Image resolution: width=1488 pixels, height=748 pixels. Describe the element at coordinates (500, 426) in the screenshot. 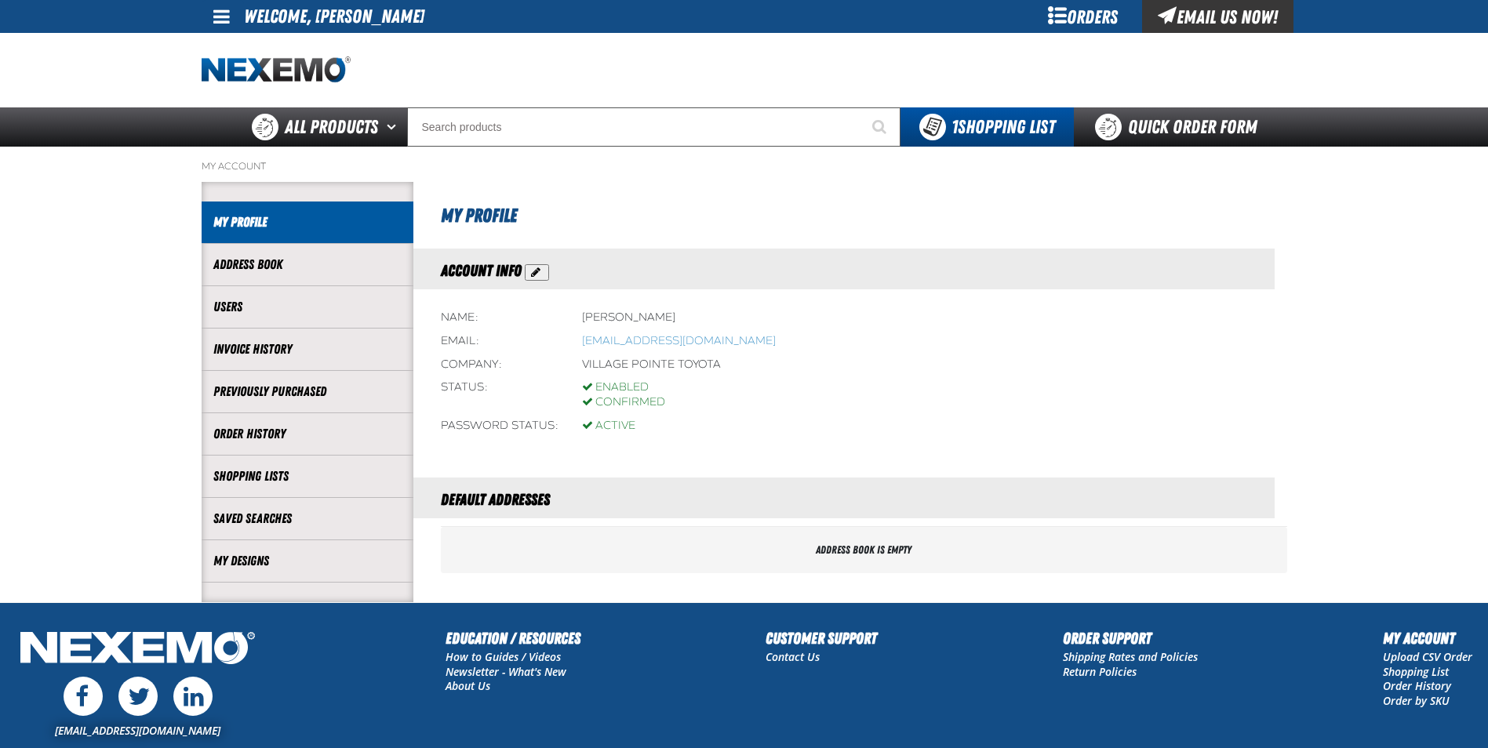

I see `div: Password status` at that location.